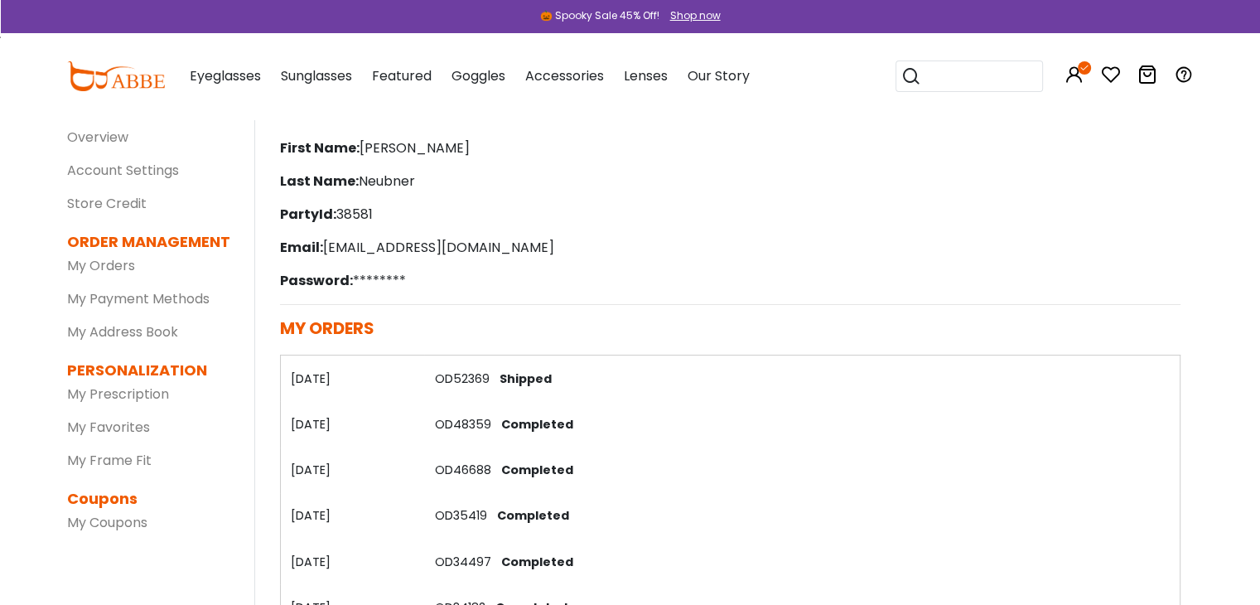 This screenshot has height=605, width=1260. Describe the element at coordinates (695, 16) in the screenshot. I see `div: Shop now` at that location.